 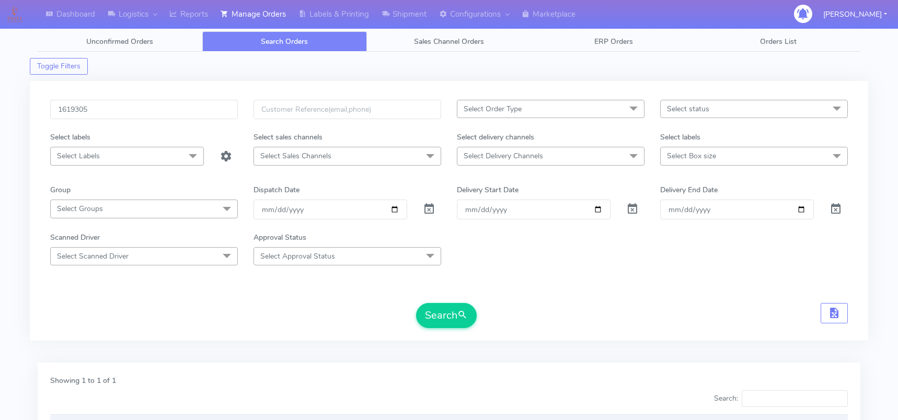 What do you see at coordinates (80, 208) in the screenshot?
I see `span: Select Groups` at bounding box center [80, 208].